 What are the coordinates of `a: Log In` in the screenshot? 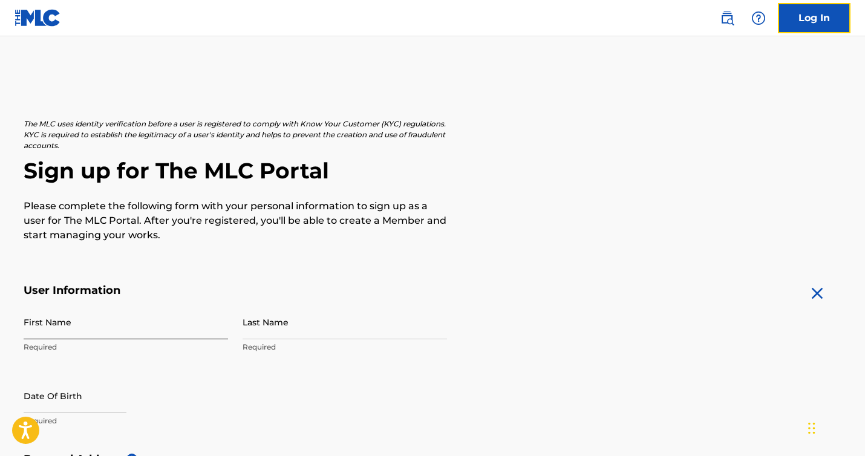 It's located at (815, 18).